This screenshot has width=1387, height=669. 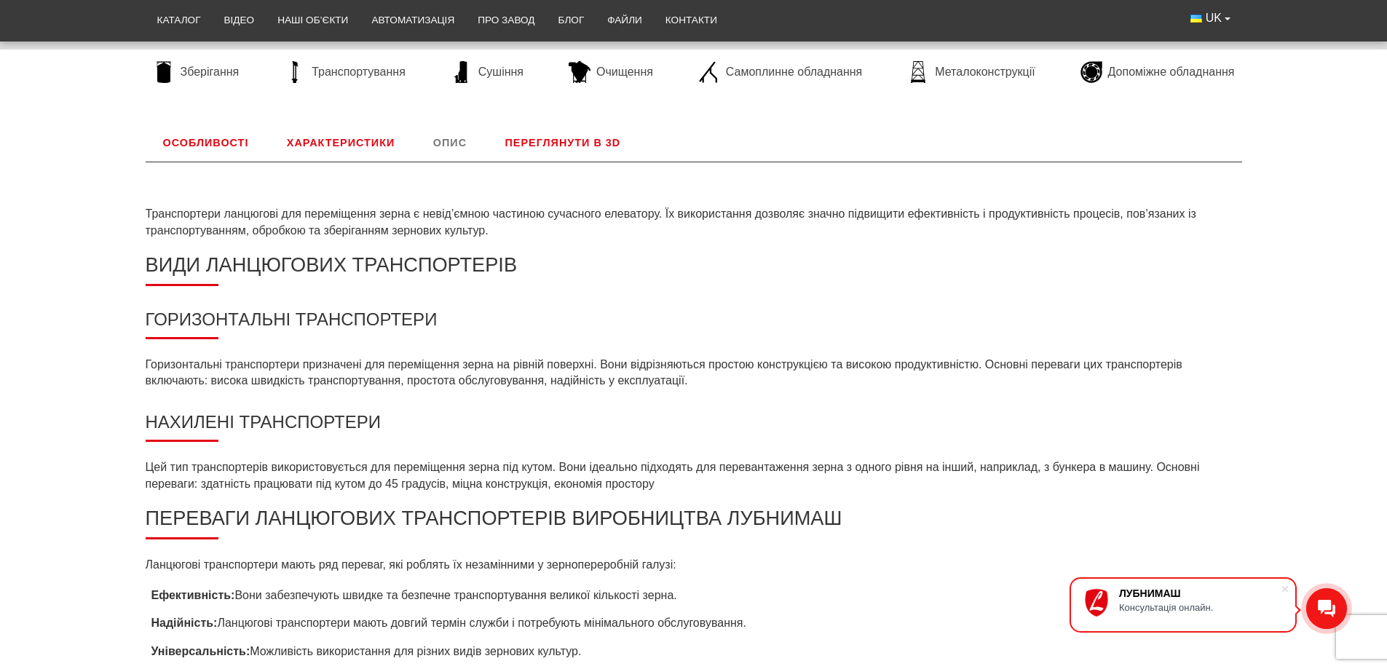 I want to click on a: Опис, so click(x=450, y=143).